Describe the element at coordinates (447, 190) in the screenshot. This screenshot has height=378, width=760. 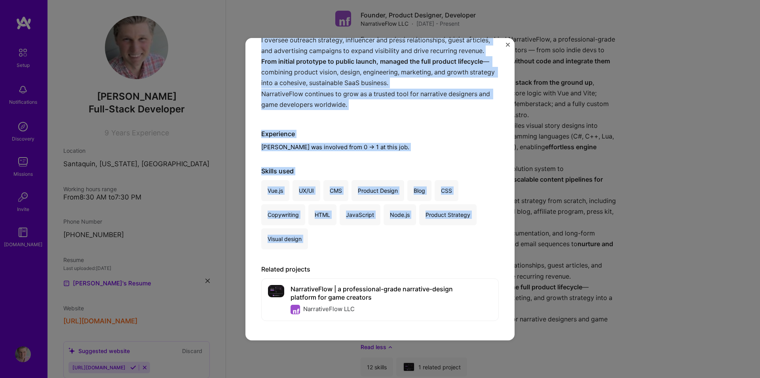
I see `div: CSS` at that location.